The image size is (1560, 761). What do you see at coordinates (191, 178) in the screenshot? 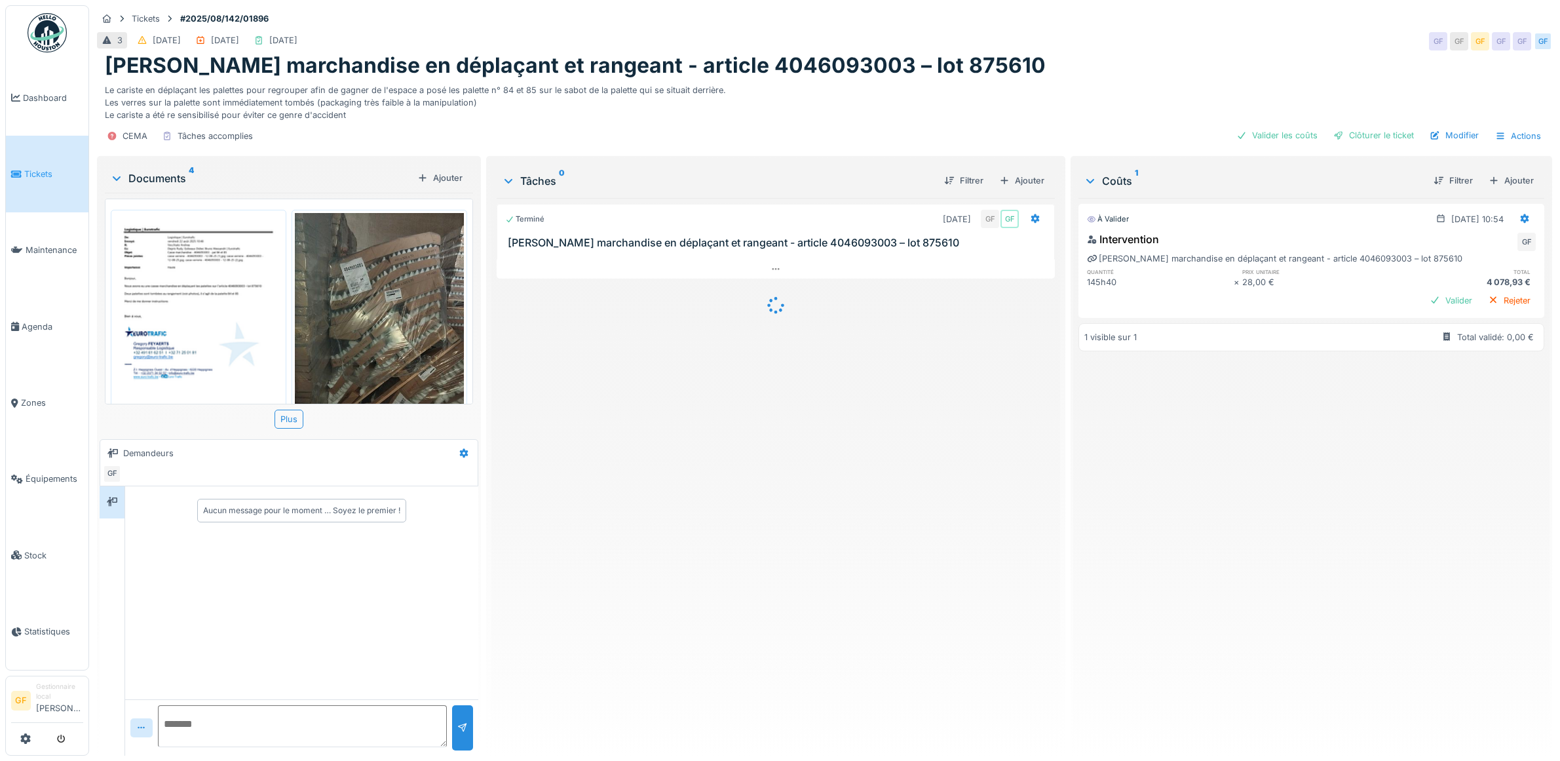
I see `sup: 4` at bounding box center [191, 178].